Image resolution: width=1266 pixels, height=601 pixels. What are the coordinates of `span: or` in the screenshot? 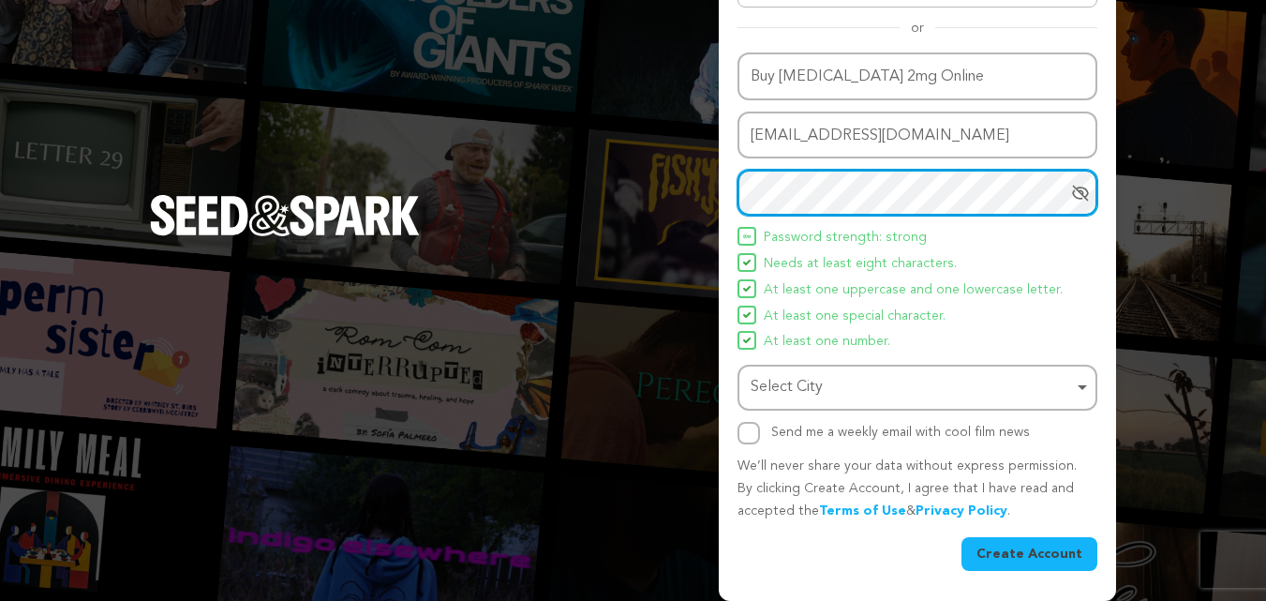 It's located at (917, 28).